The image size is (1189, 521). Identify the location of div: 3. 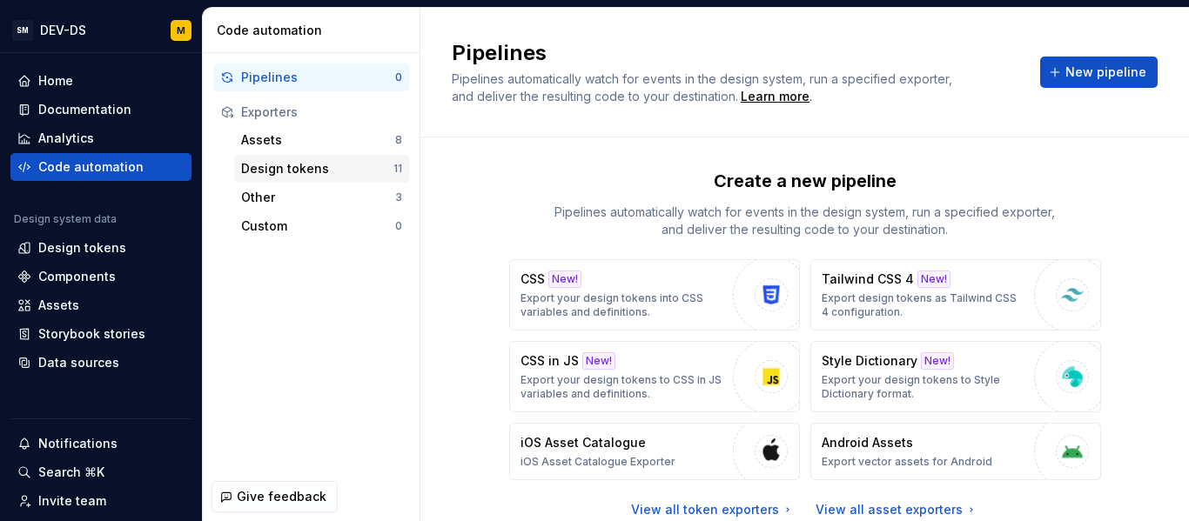
(399, 198).